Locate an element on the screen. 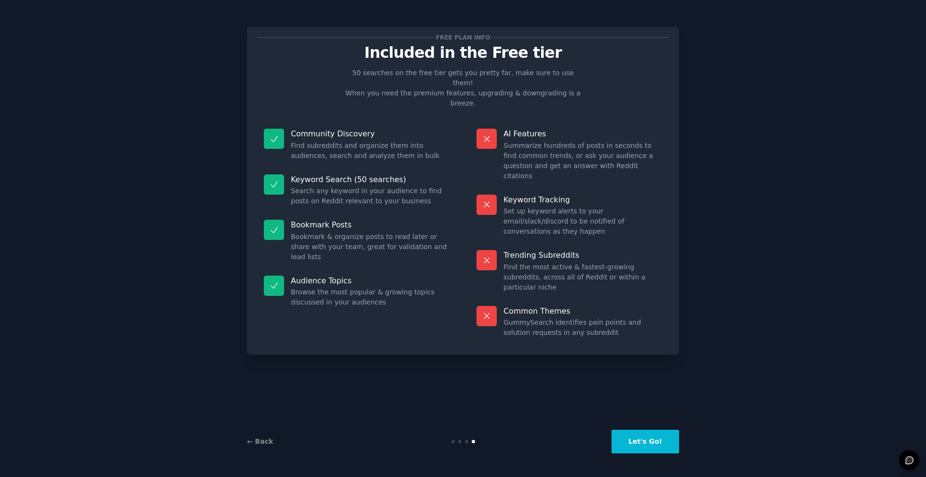 The height and width of the screenshot is (477, 926). span: Free plan info is located at coordinates (463, 37).